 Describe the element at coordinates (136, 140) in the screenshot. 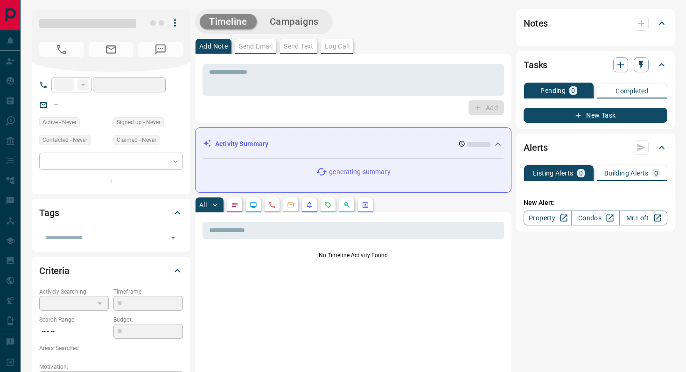

I see `span: Claimed - Never` at that location.